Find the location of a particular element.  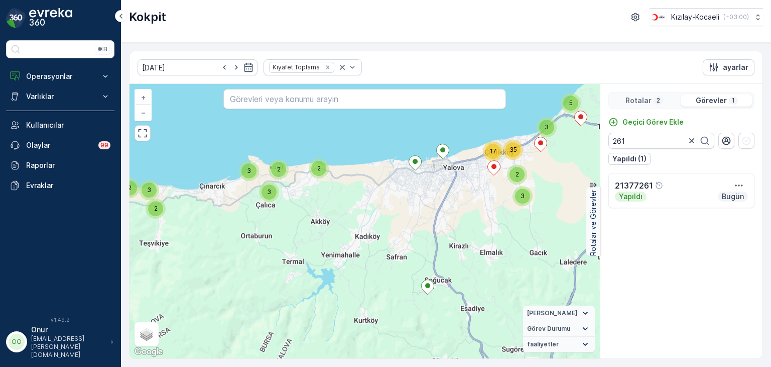

div: Yardım Araç İkonu is located at coordinates (659, 185).